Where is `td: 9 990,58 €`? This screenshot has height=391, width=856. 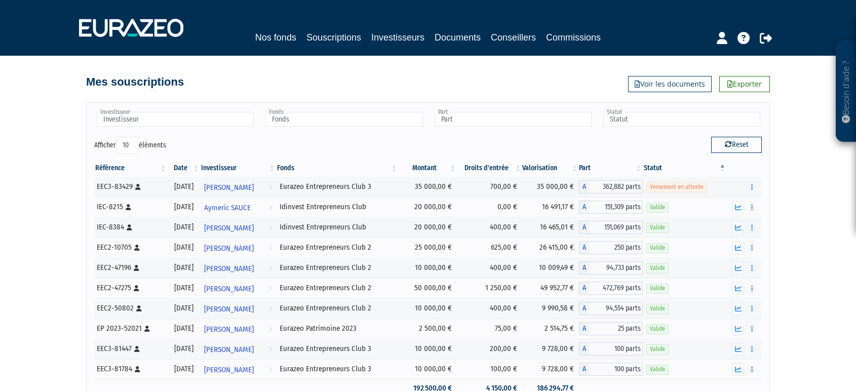 td: 9 990,58 € is located at coordinates (550, 308).